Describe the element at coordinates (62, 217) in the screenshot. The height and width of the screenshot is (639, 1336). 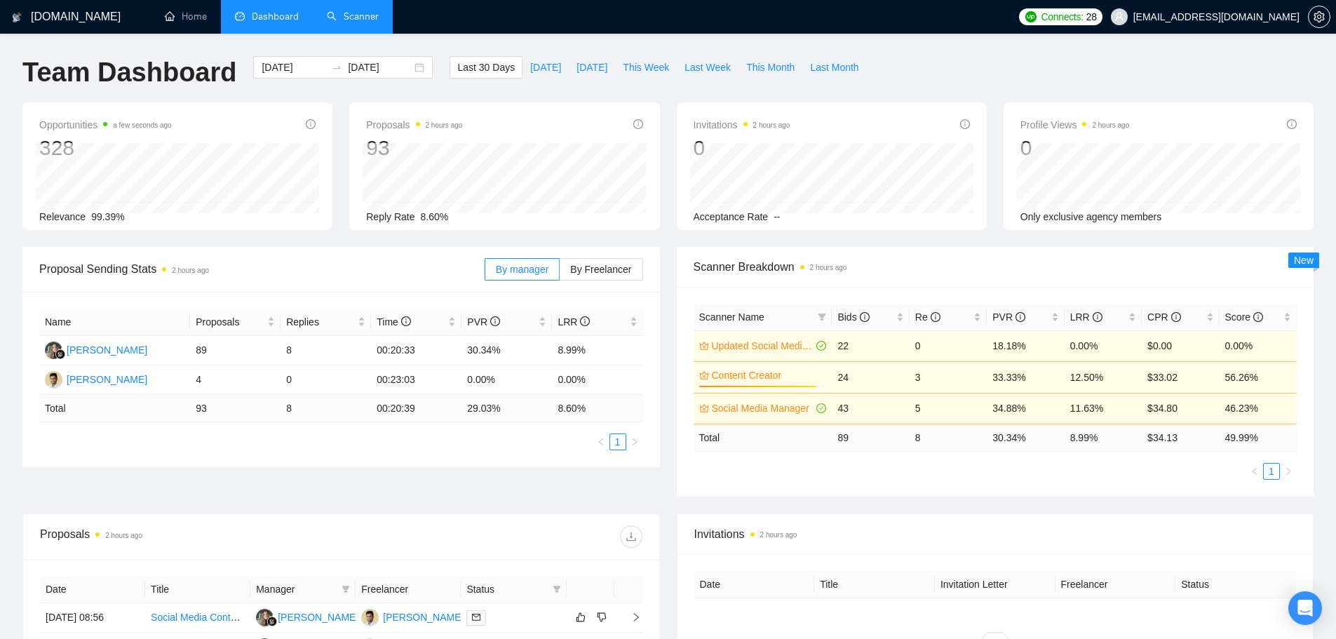
I see `span: Relevance` at that location.